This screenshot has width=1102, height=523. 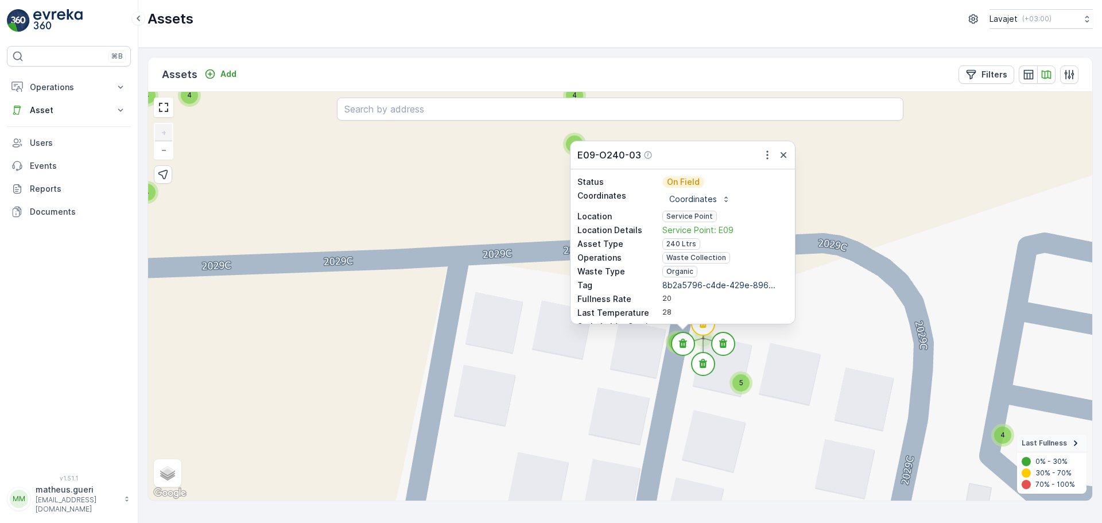 What do you see at coordinates (117, 56) in the screenshot?
I see `p: ⌘B` at bounding box center [117, 56].